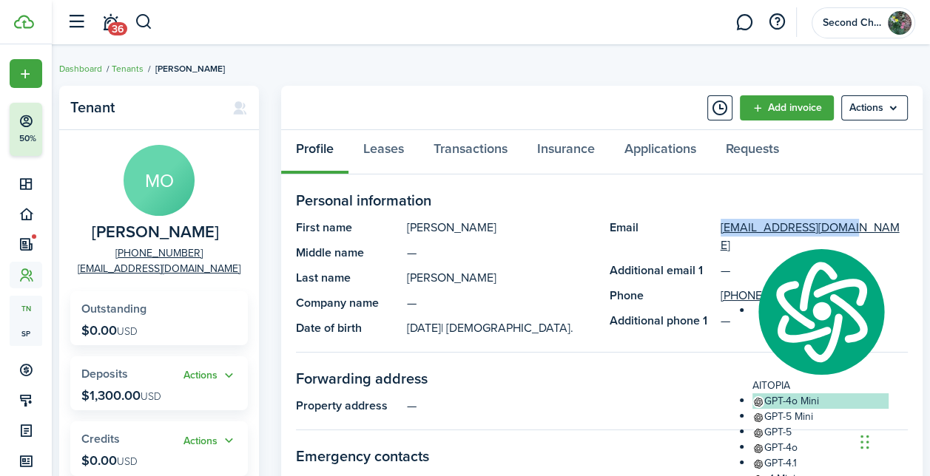  What do you see at coordinates (143, 107) in the screenshot?
I see `panel-main-title: Tenant` at bounding box center [143, 107].